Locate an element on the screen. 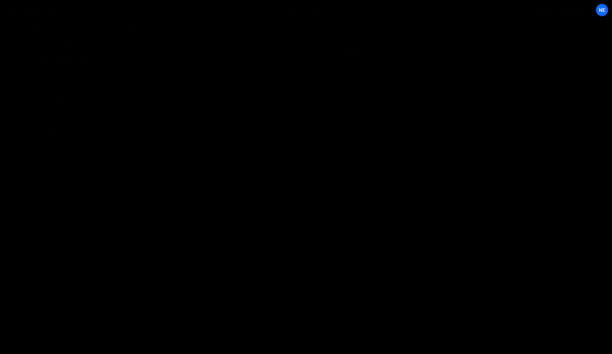 The image size is (612, 354). div: Partner Config.js is located at coordinates (62, 116).